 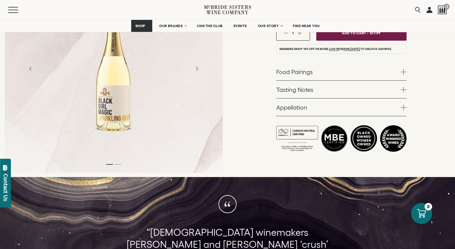 What do you see at coordinates (361, 33) in the screenshot?
I see `button: Add To Cart - $17.99` at bounding box center [361, 33].